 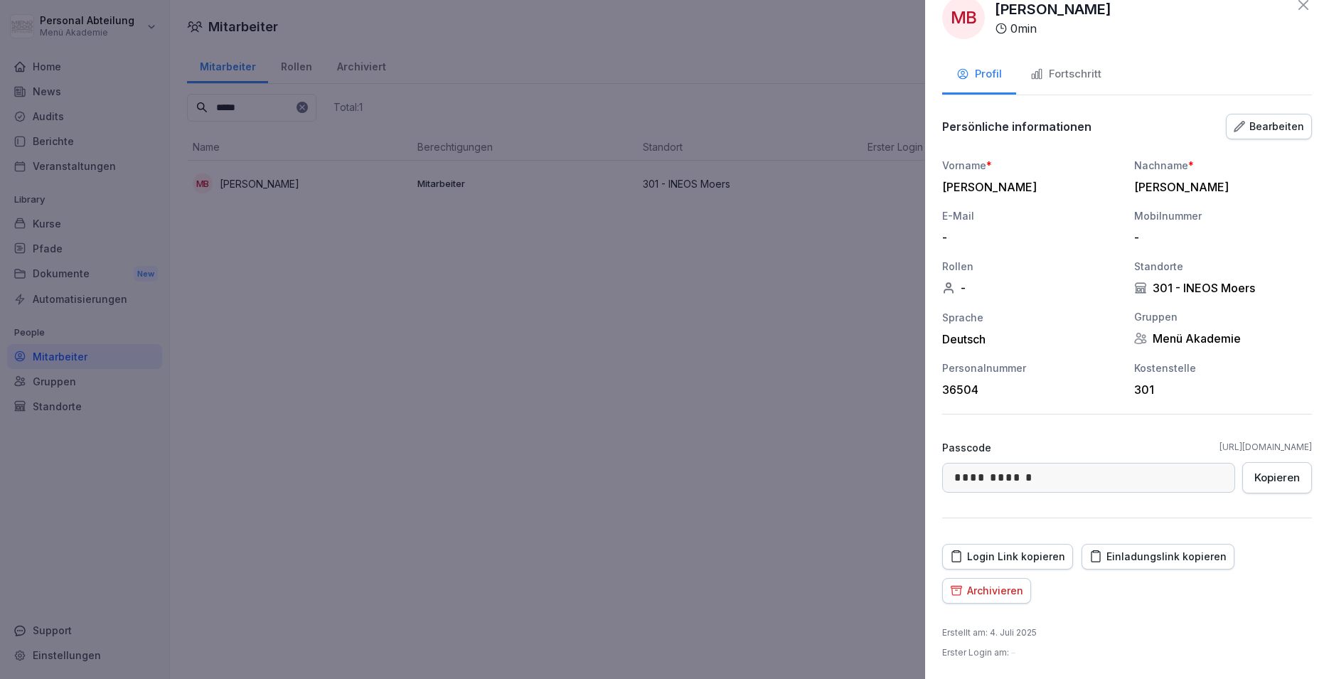 What do you see at coordinates (1031, 165) in the screenshot?
I see `div: Vorname` at bounding box center [1031, 165].